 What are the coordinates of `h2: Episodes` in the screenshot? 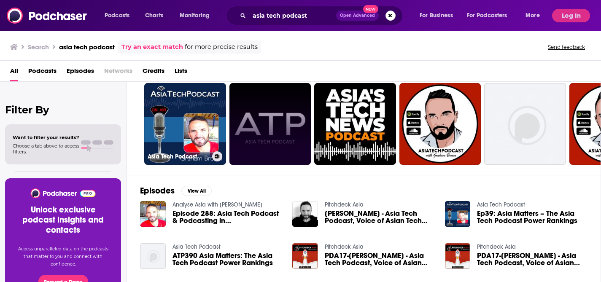 It's located at (157, 191).